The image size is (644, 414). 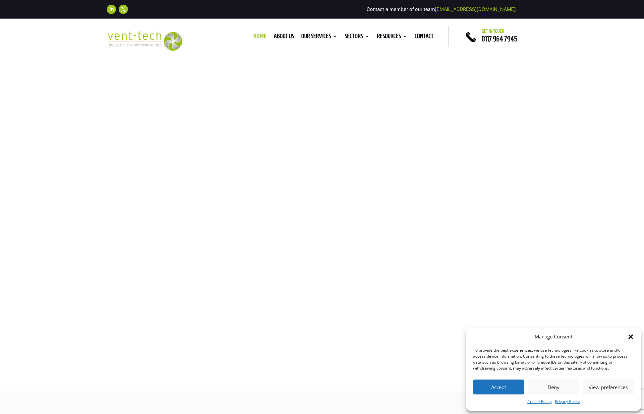 What do you see at coordinates (441, 9) in the screenshot?
I see `span: Contact a member of our team` at bounding box center [441, 9].